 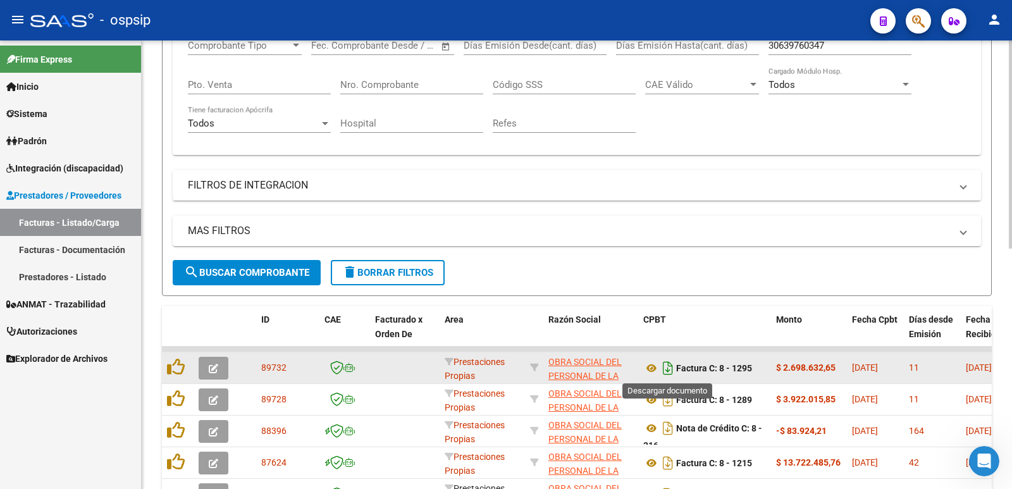 What do you see at coordinates (569, 231) in the screenshot?
I see `mat-panel-title: MAS FILTROS` at bounding box center [569, 231].